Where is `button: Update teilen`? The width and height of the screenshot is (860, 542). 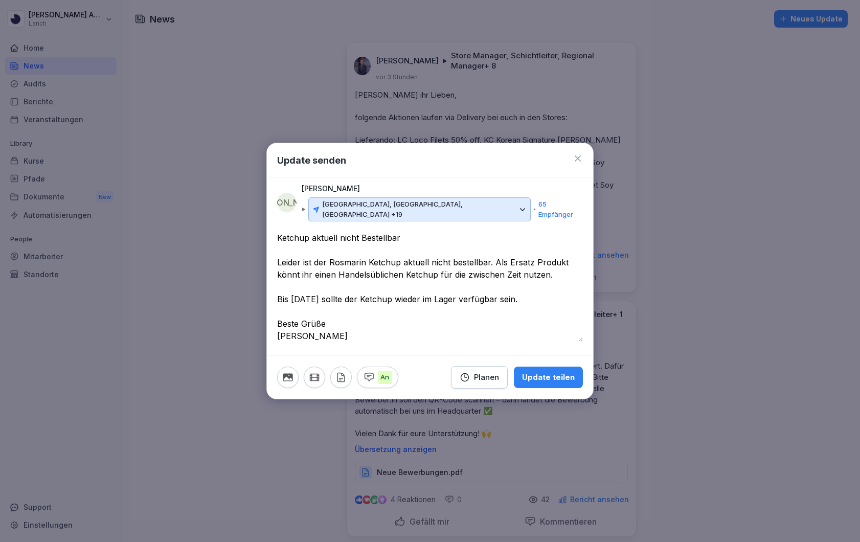
button: Update teilen is located at coordinates (548, 377).